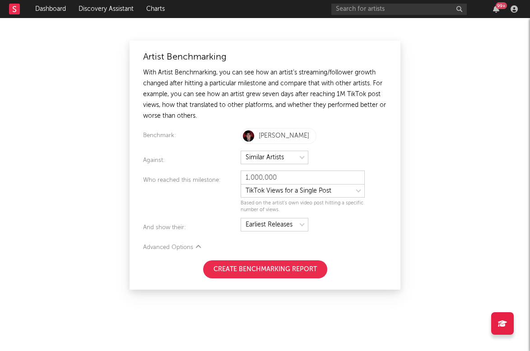 This screenshot has height=351, width=530. Describe the element at coordinates (192, 228) in the screenshot. I see `div: And show their:` at that location.